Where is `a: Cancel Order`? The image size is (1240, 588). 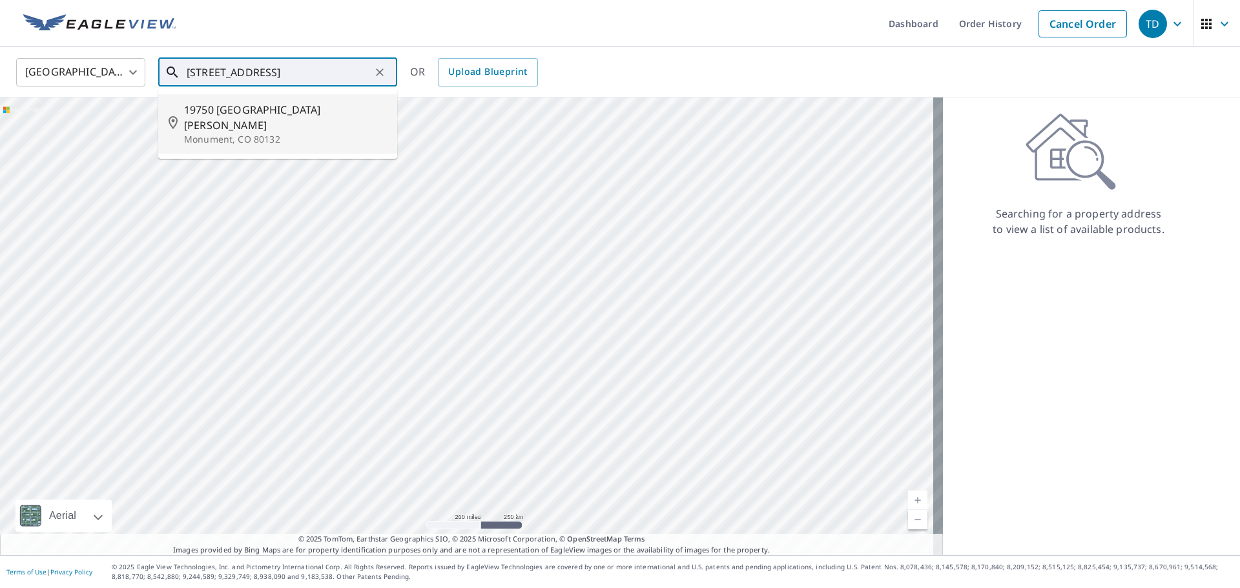
a: Cancel Order is located at coordinates (1082, 24).